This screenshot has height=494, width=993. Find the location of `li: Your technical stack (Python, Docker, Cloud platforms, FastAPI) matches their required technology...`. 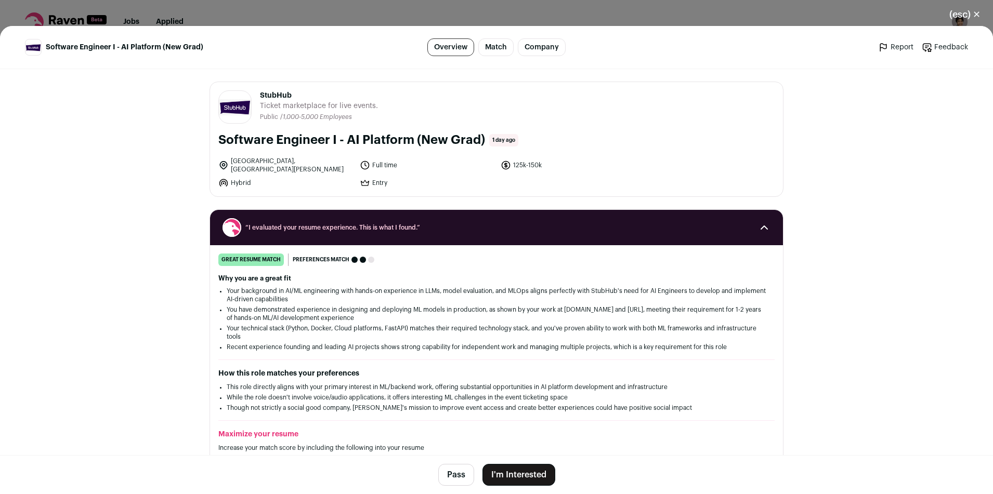

li: Your technical stack (Python, Docker, Cloud platforms, FastAPI) matches their required technology... is located at coordinates (497, 333).